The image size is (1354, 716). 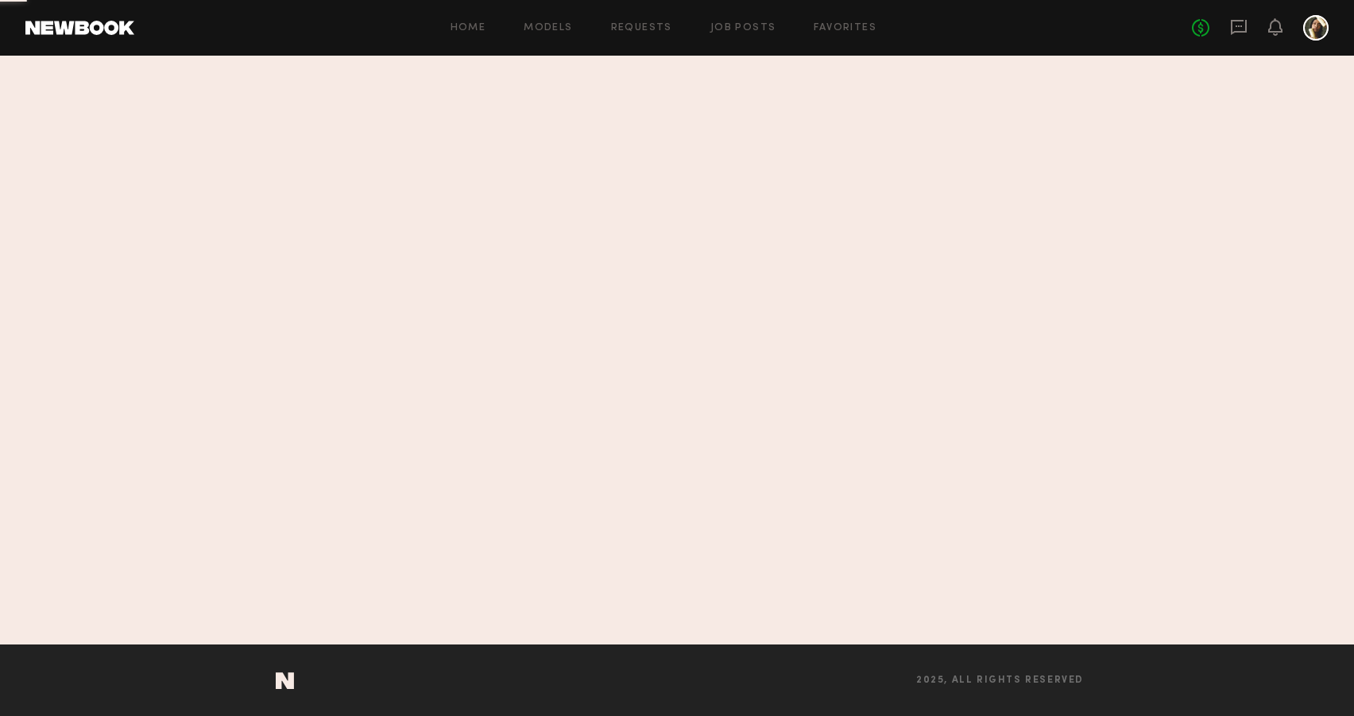 I want to click on a: Models, so click(x=547, y=28).